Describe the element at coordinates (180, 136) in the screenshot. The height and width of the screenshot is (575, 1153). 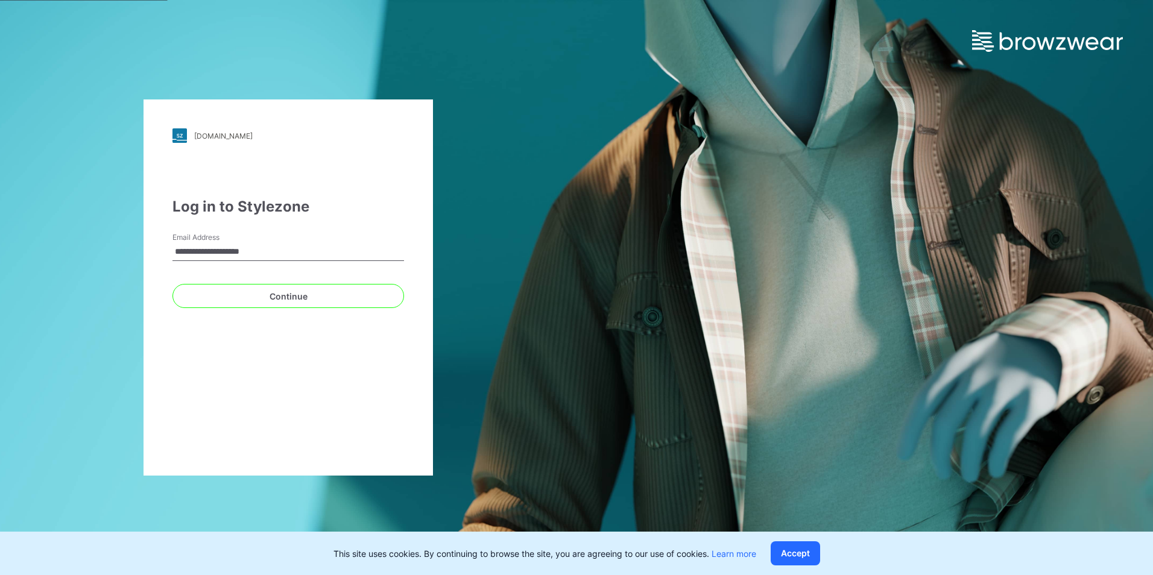
I see `img: stylezone-logo.562084cfcfab977791bfbf7441f1a819.svg` at that location.